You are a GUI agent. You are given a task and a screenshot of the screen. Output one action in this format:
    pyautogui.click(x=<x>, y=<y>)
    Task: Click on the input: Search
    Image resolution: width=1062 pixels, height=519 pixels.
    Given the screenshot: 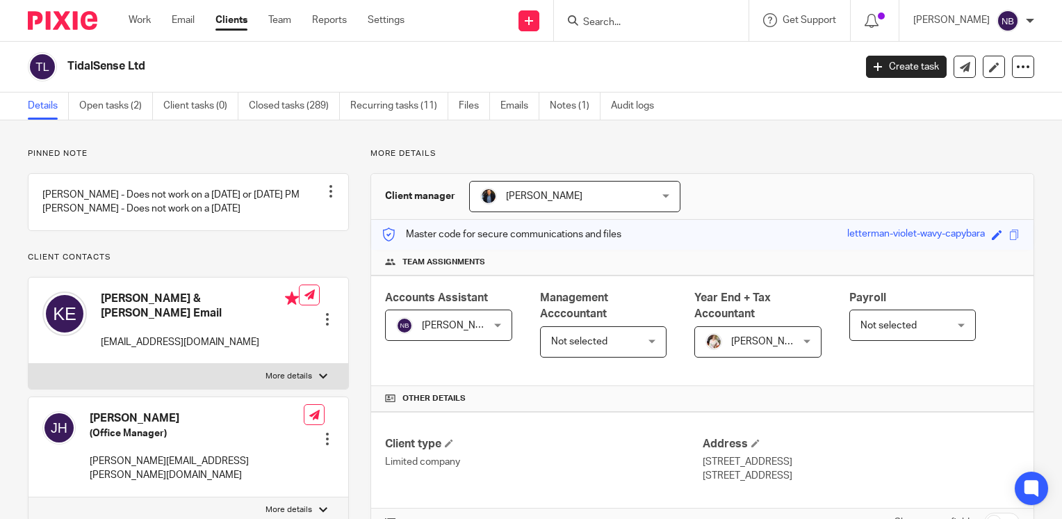 What is the action you would take?
    pyautogui.click(x=645, y=23)
    